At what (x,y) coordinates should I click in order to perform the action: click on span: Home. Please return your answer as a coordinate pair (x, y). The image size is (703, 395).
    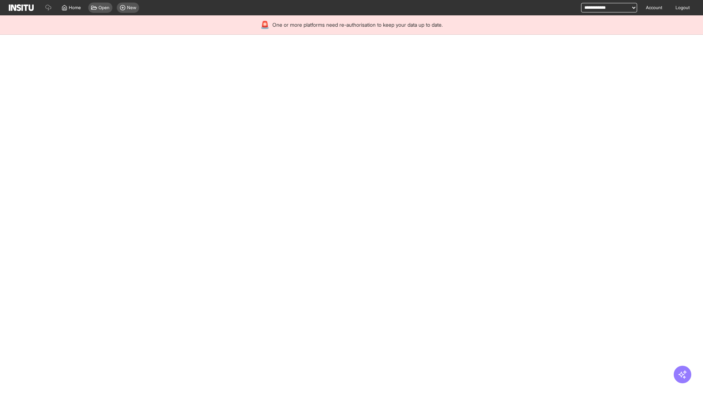
    Looking at the image, I should click on (75, 8).